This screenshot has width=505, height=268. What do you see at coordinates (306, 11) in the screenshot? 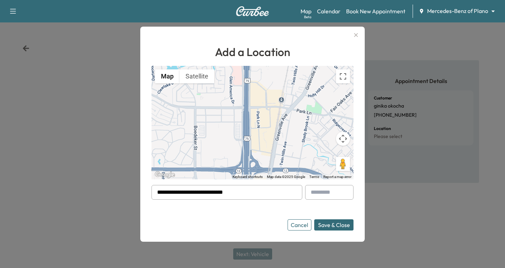
I see `a: MapBeta` at bounding box center [306, 11].